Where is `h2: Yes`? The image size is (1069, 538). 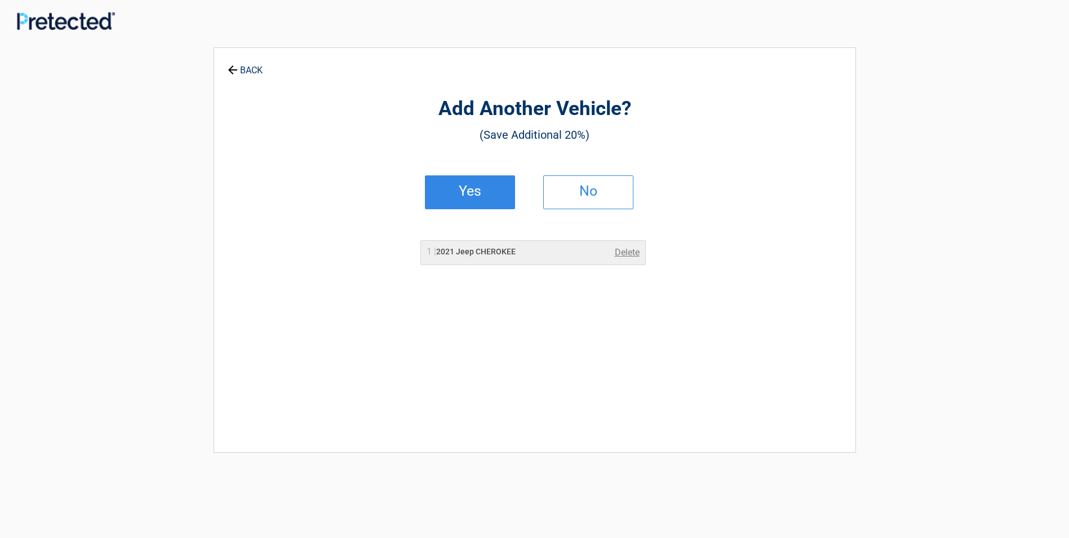 h2: Yes is located at coordinates (470, 191).